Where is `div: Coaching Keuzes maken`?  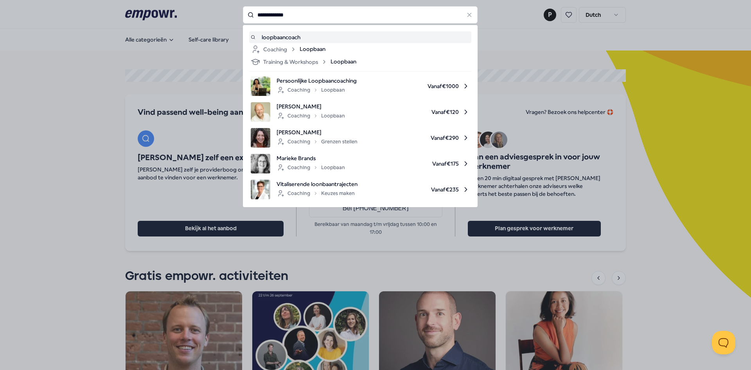 div: Coaching Keuzes maken is located at coordinates (316, 193).